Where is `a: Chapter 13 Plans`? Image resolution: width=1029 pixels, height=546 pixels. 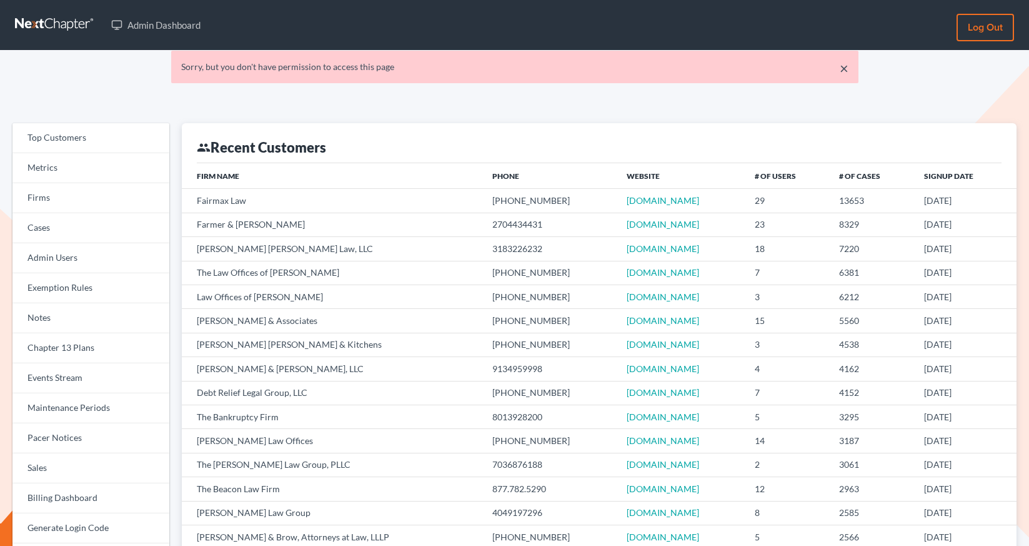
a: Chapter 13 Plans is located at coordinates (91, 348).